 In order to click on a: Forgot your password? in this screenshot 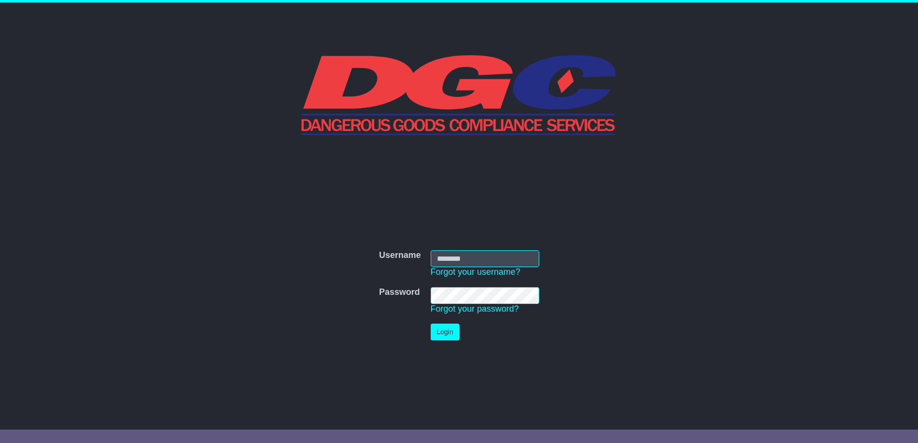, I will do `click(475, 309)`.